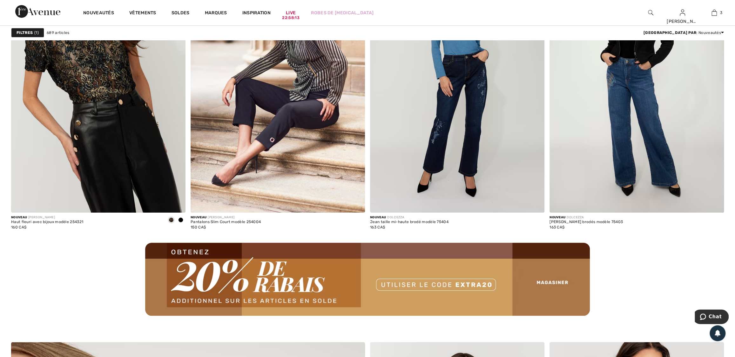 This screenshot has width=735, height=357. Describe the element at coordinates (20, 7) in the screenshot. I see `span: Chat` at that location.